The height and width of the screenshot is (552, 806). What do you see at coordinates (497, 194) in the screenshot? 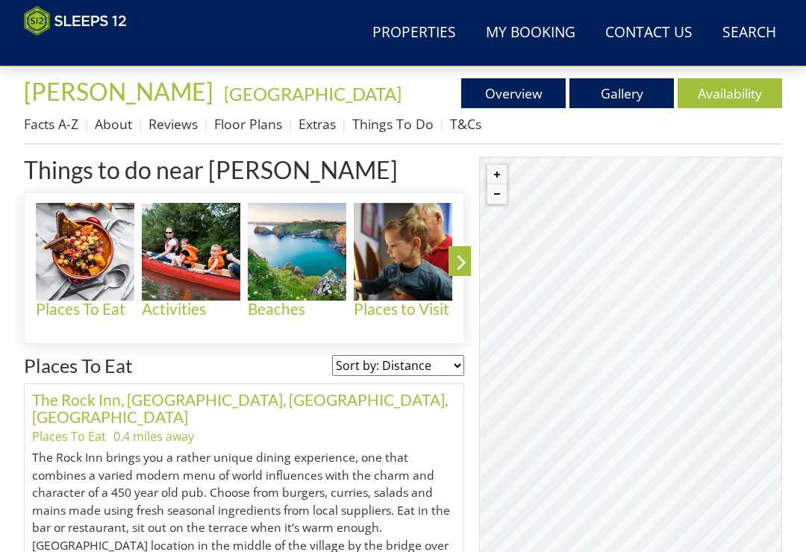
I see `button: Zoom out` at bounding box center [497, 194].